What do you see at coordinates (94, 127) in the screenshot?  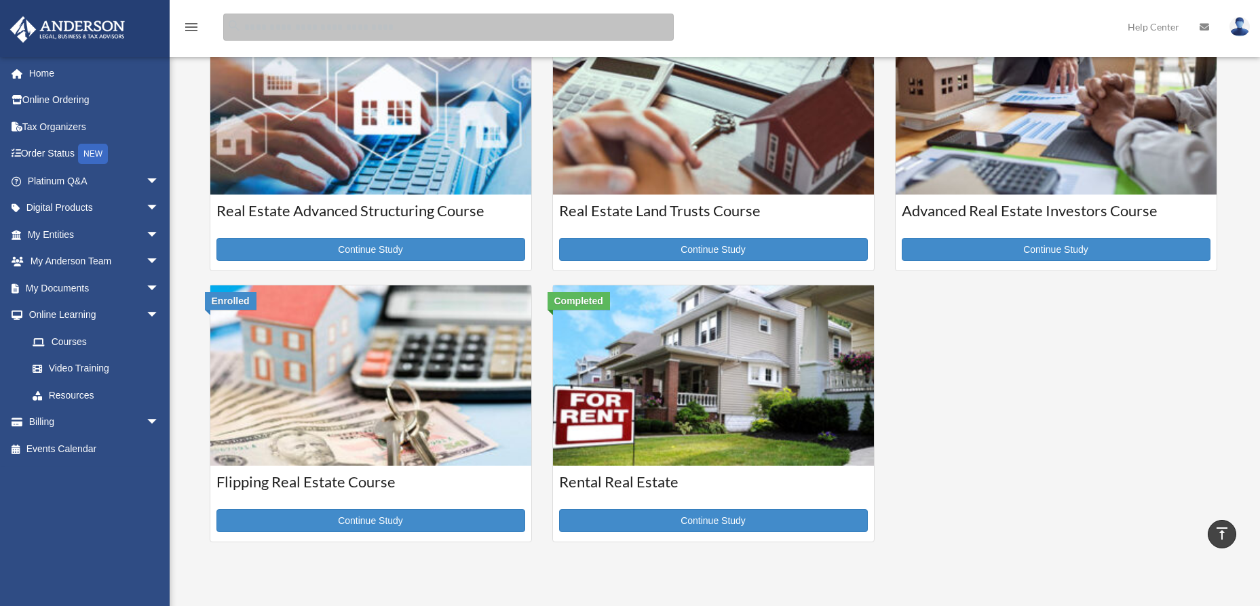 I see `a: Tax Organizers` at bounding box center [94, 127].